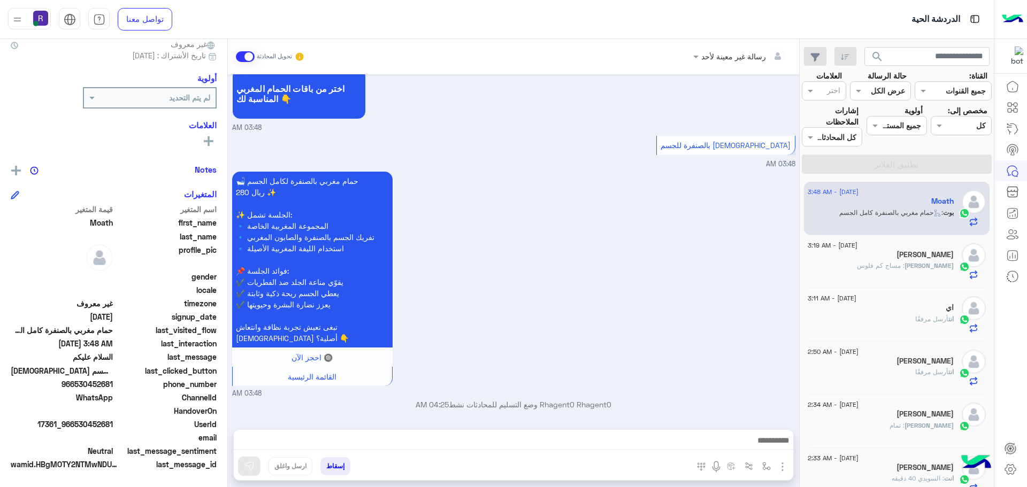  I want to click on span: gender, so click(166, 277).